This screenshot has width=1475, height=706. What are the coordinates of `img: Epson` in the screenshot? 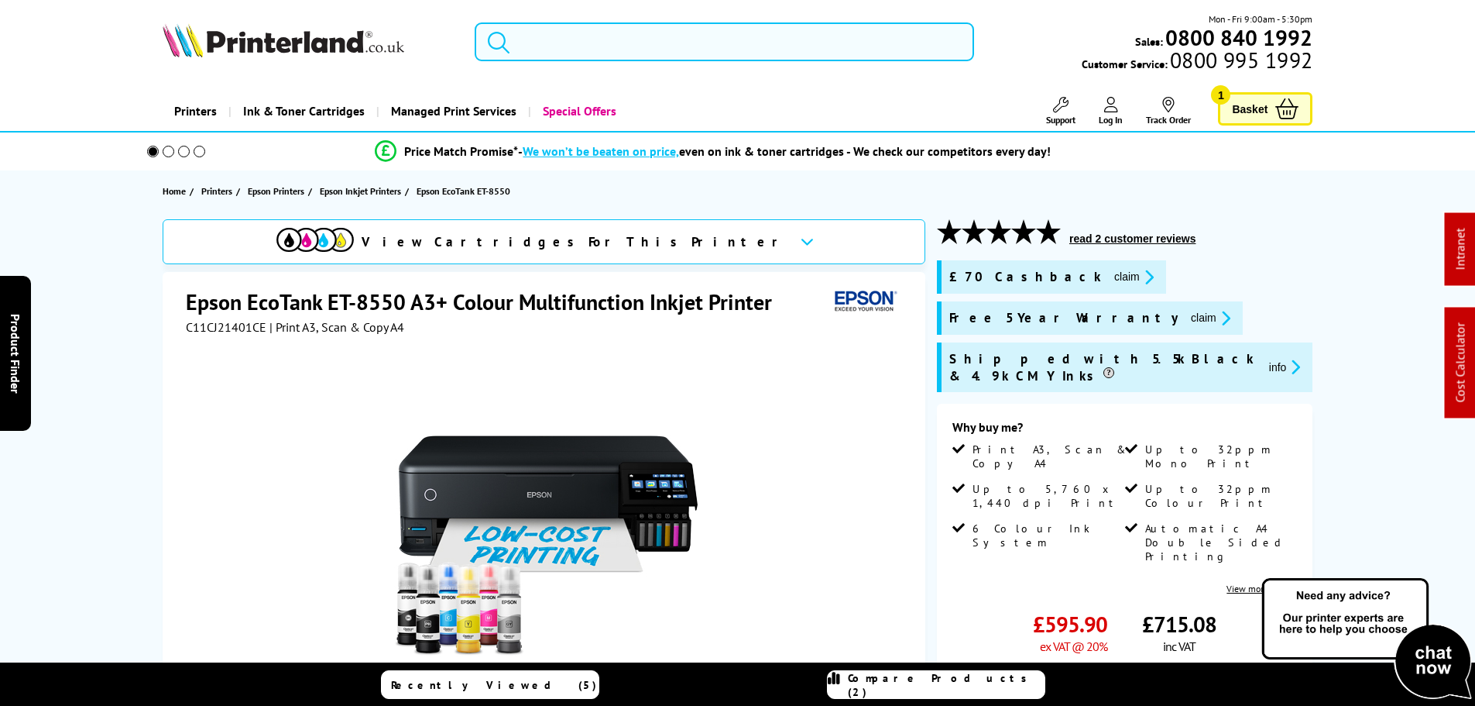 It's located at (864, 301).